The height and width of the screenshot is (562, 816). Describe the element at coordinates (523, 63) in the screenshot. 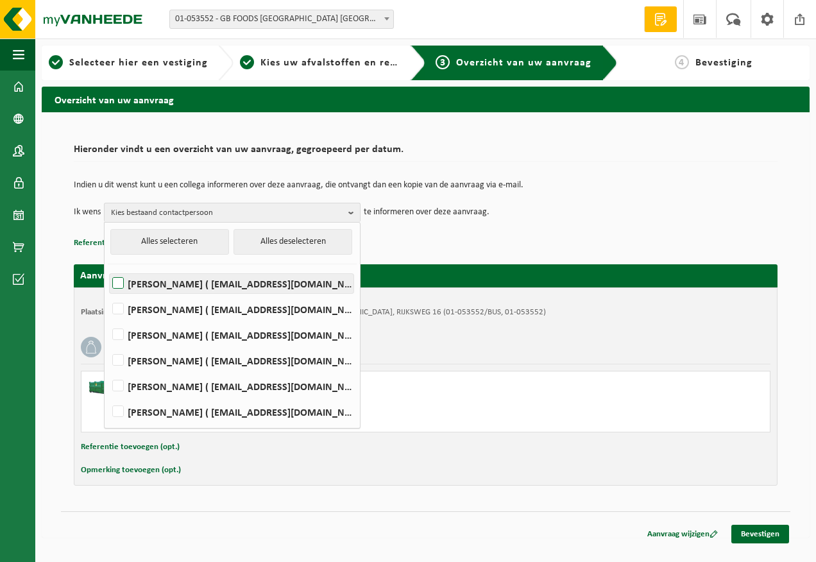

I see `span: Overzicht van uw aanvraag` at that location.